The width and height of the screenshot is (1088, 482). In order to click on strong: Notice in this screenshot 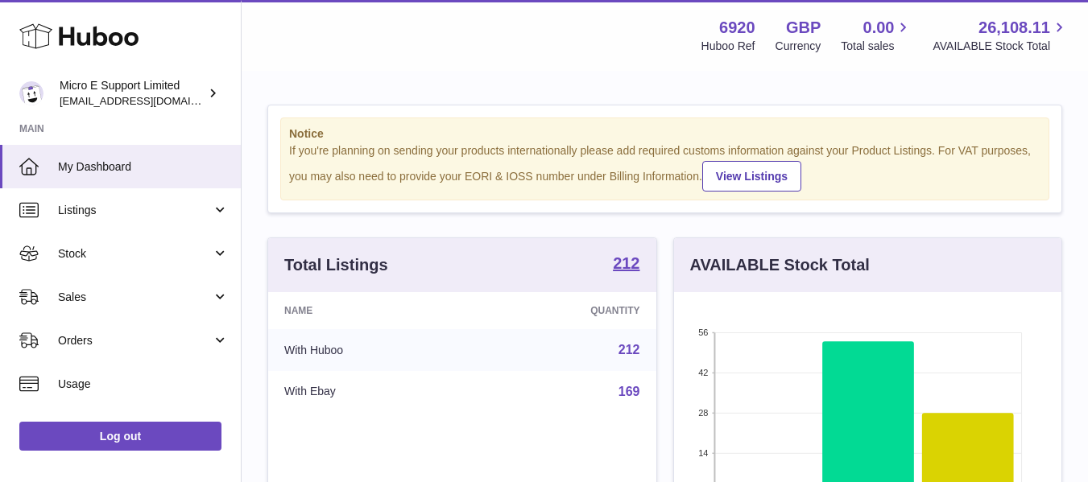, I will do `click(664, 134)`.